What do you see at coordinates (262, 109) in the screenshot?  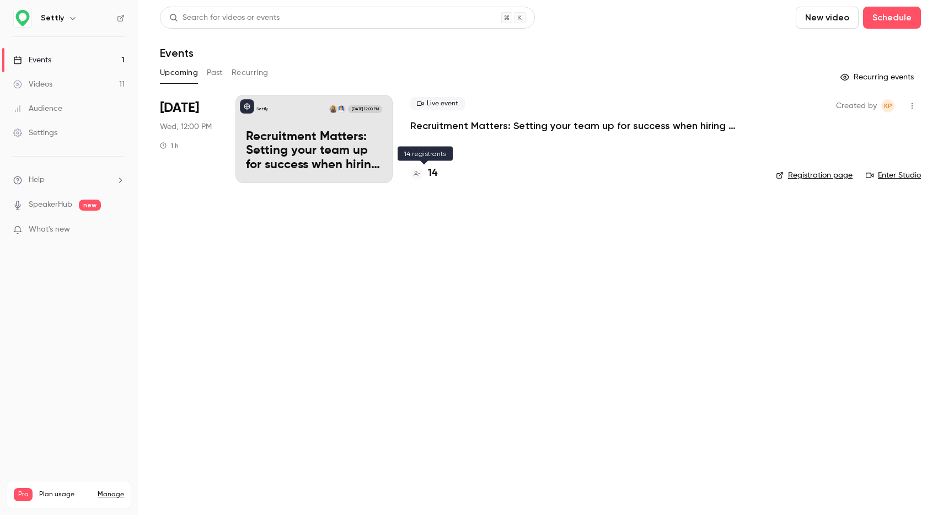 I see `p: Settly` at bounding box center [262, 109].